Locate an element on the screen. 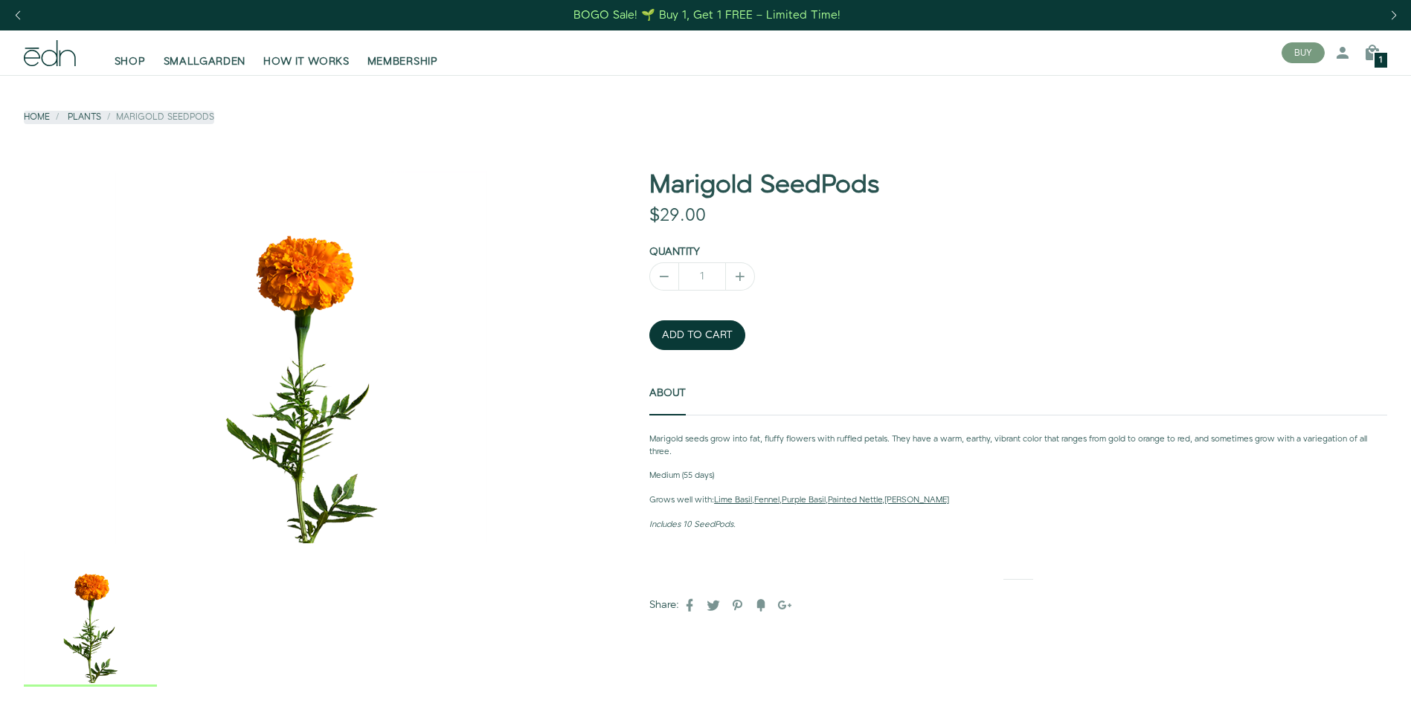  a: SHOP is located at coordinates (130, 53).